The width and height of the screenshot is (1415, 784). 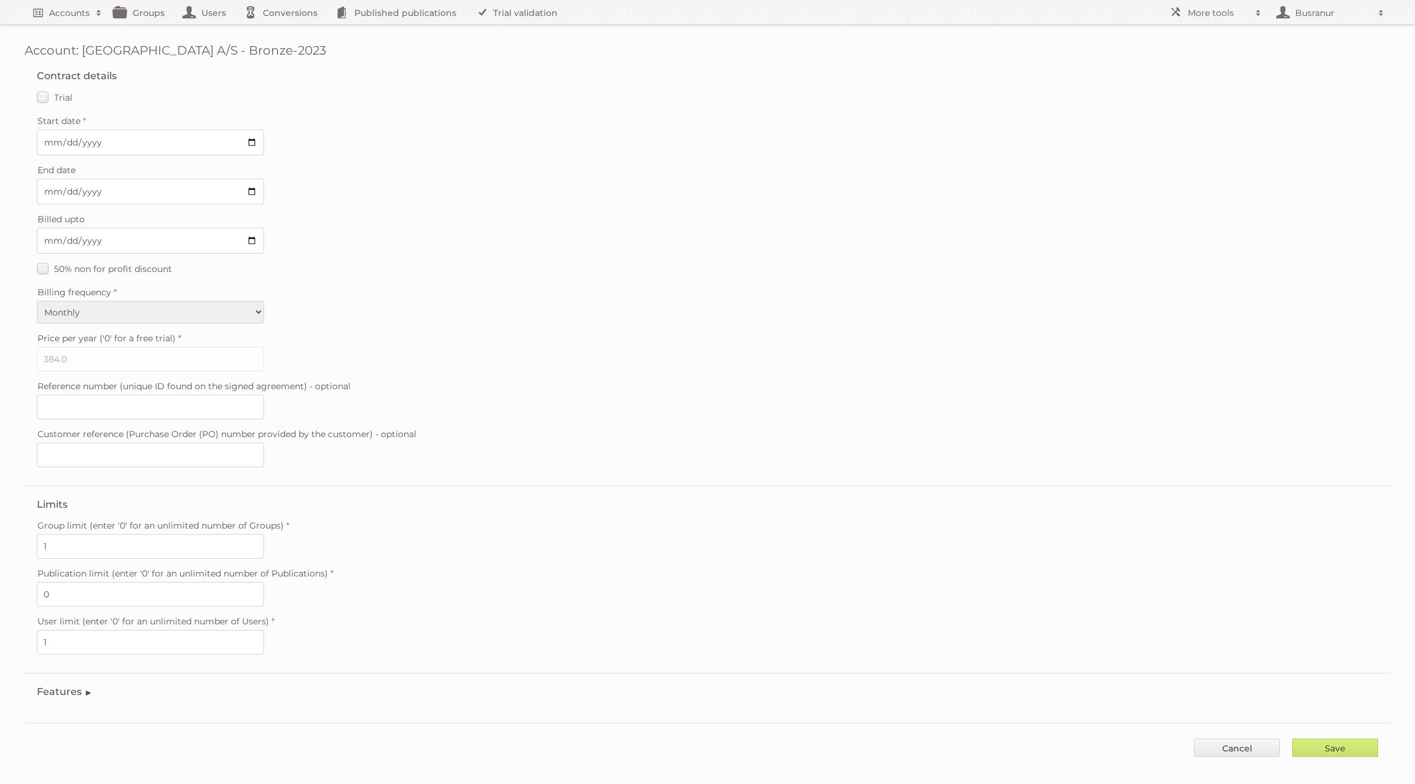 I want to click on input: Save, so click(x=1335, y=748).